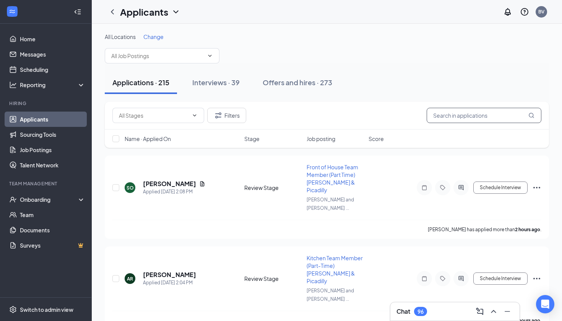 This screenshot has height=321, width=562. Describe the element at coordinates (545, 304) in the screenshot. I see `div: Open Intercom Messenger` at that location.